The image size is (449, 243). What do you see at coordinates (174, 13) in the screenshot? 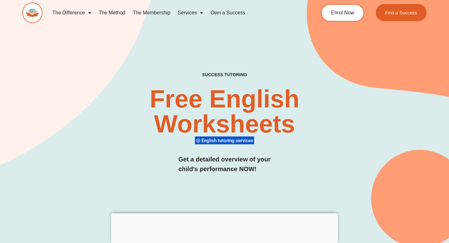
I see `nav: Menu` at bounding box center [174, 13].